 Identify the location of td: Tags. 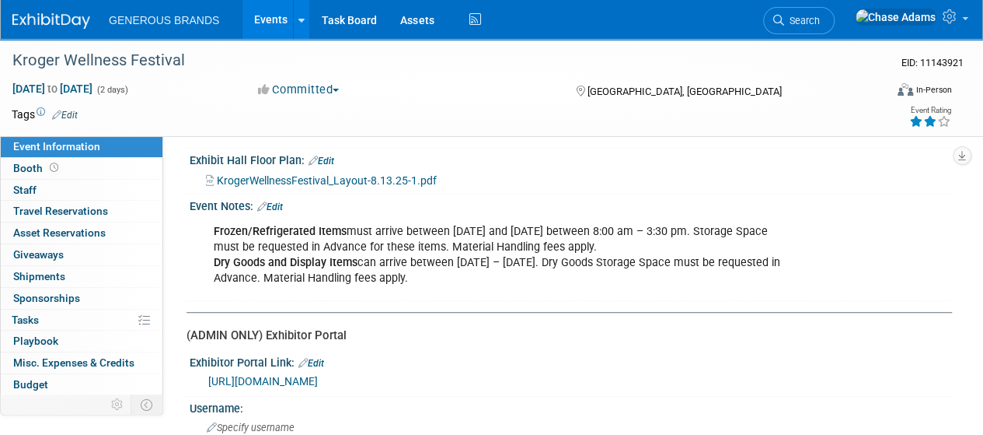
(44, 114).